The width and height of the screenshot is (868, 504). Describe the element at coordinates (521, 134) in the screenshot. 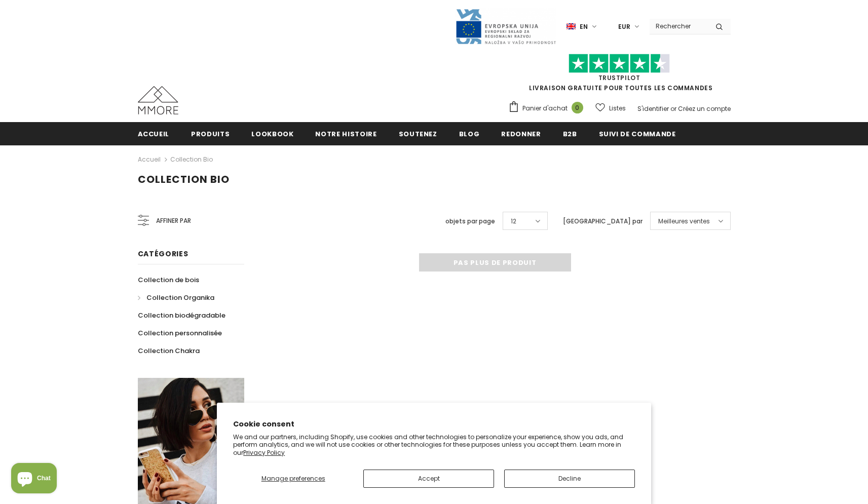

I see `span: Redonner` at that location.